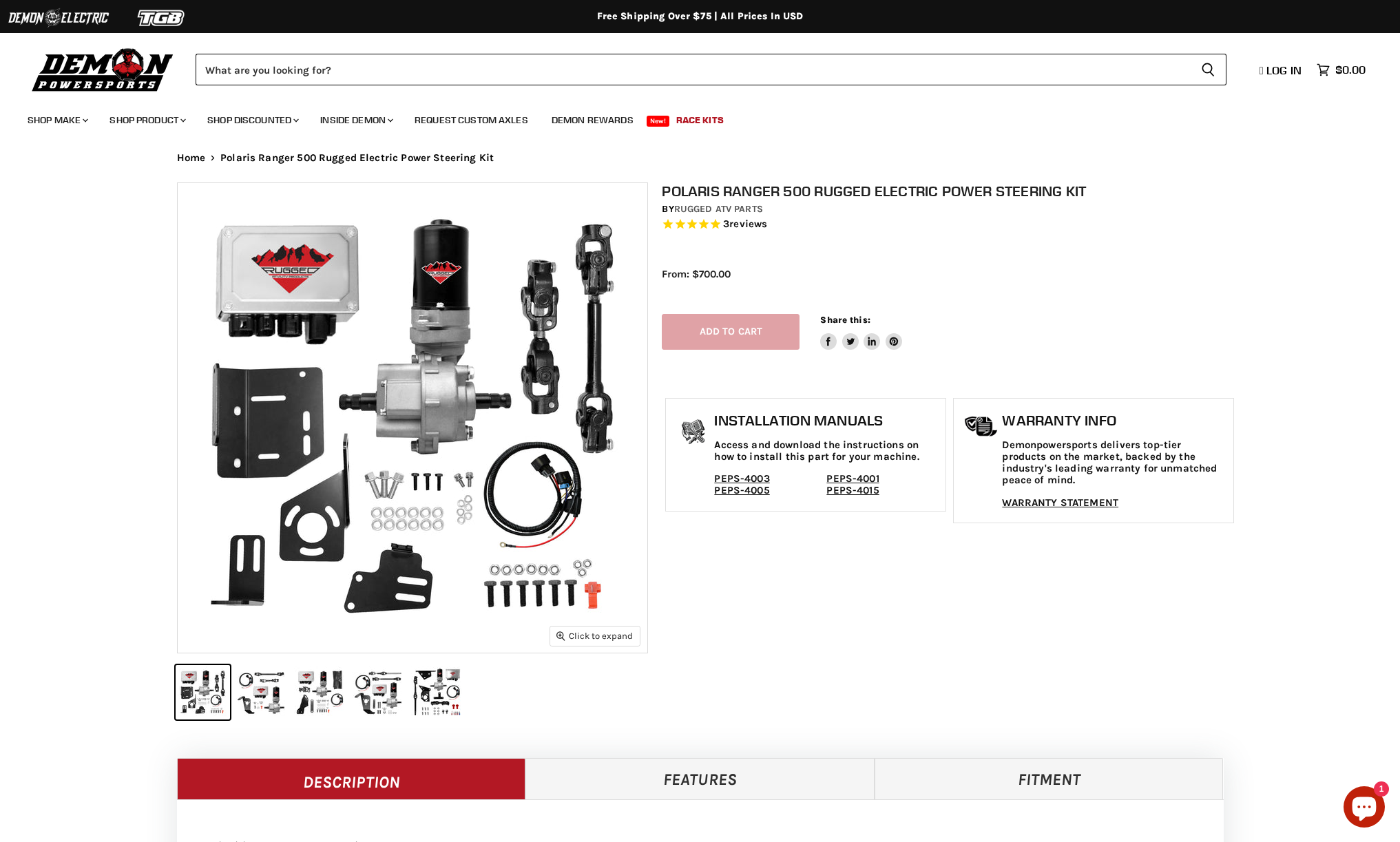  I want to click on a: Shop Make, so click(57, 120).